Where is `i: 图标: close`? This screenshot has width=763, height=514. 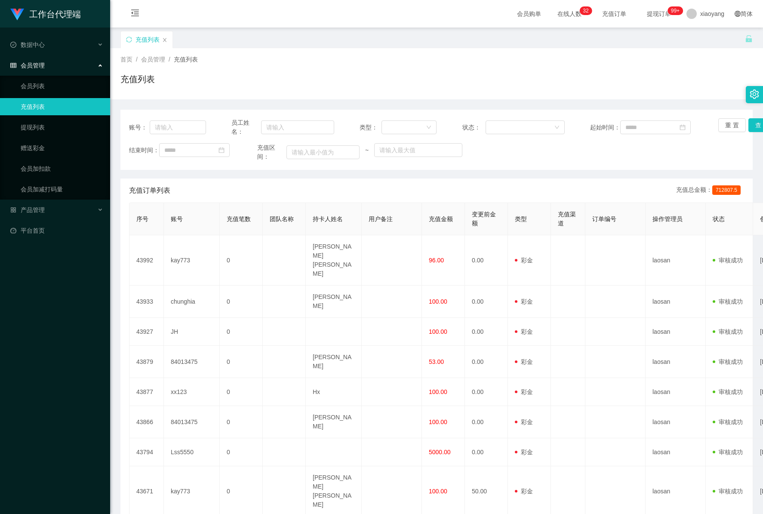
i: 图标: close is located at coordinates (165, 40).